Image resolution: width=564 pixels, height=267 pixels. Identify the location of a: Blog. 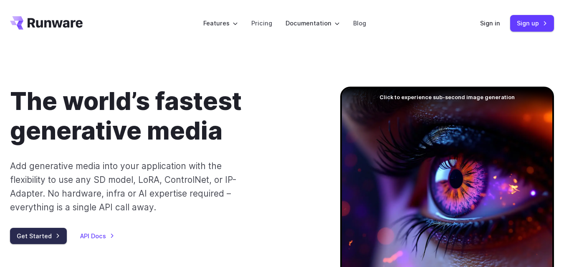
(359, 23).